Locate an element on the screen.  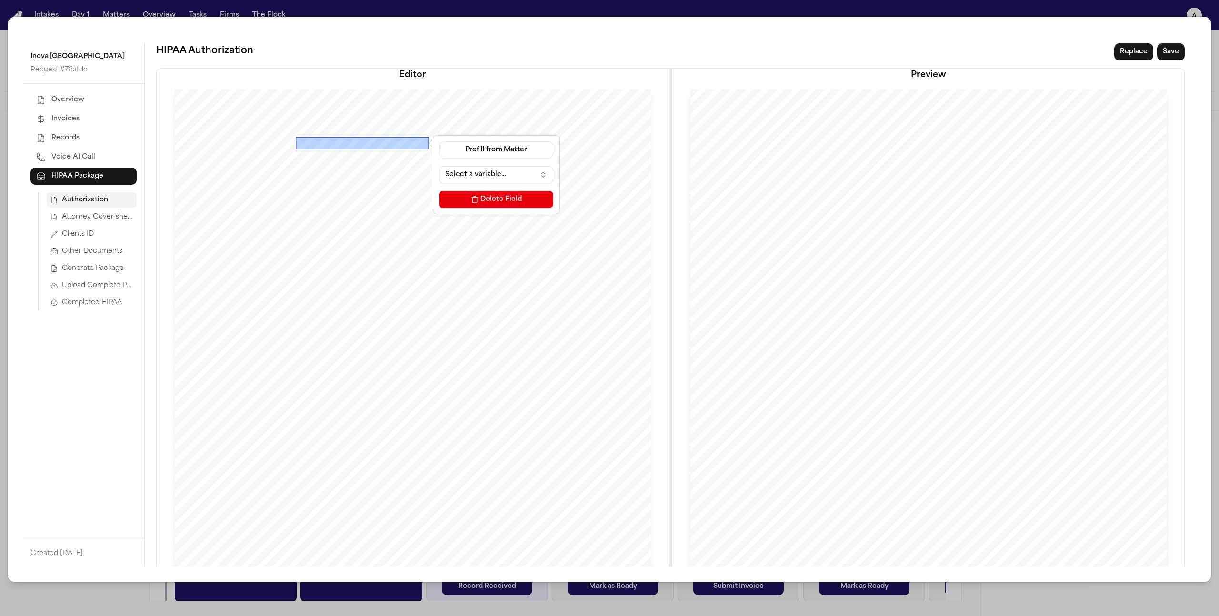
button: Save is located at coordinates (1171, 52).